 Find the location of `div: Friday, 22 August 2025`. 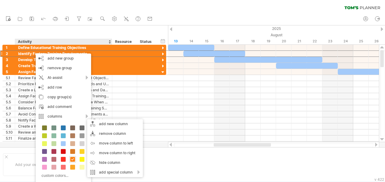

div: Friday, 22 August 2025 is located at coordinates (314, 41).